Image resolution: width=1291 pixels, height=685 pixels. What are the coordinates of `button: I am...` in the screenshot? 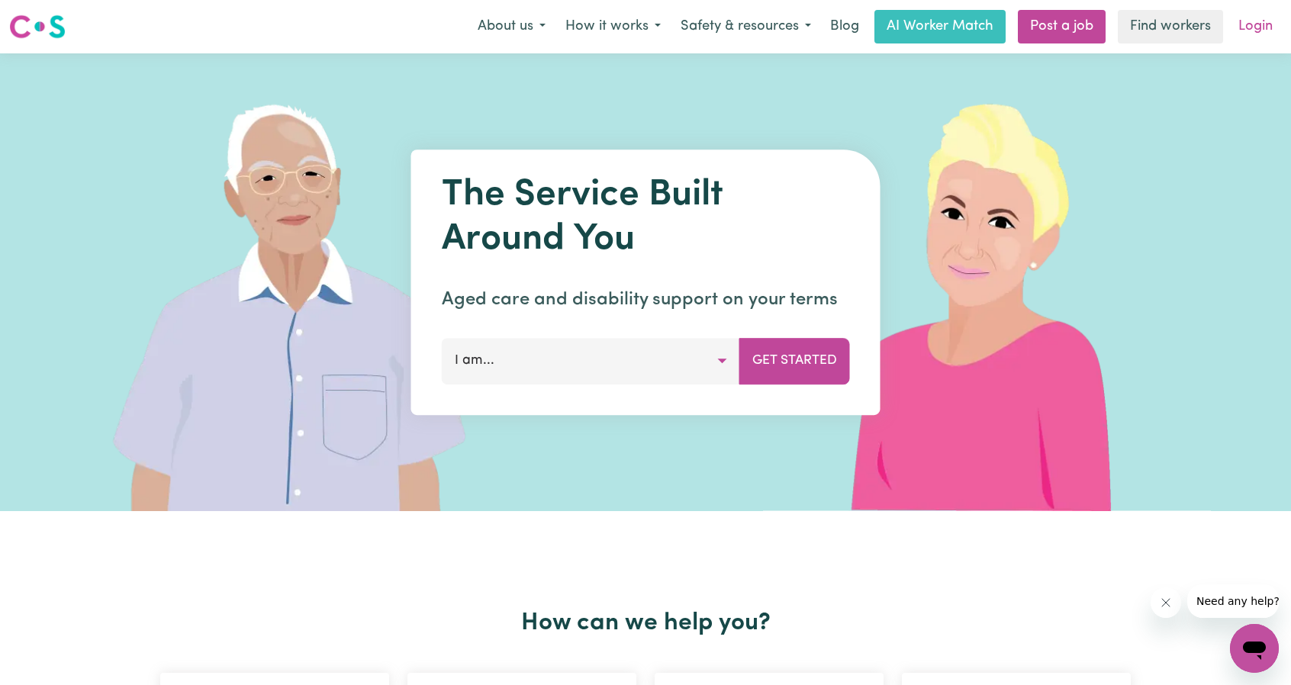 It's located at (591, 361).